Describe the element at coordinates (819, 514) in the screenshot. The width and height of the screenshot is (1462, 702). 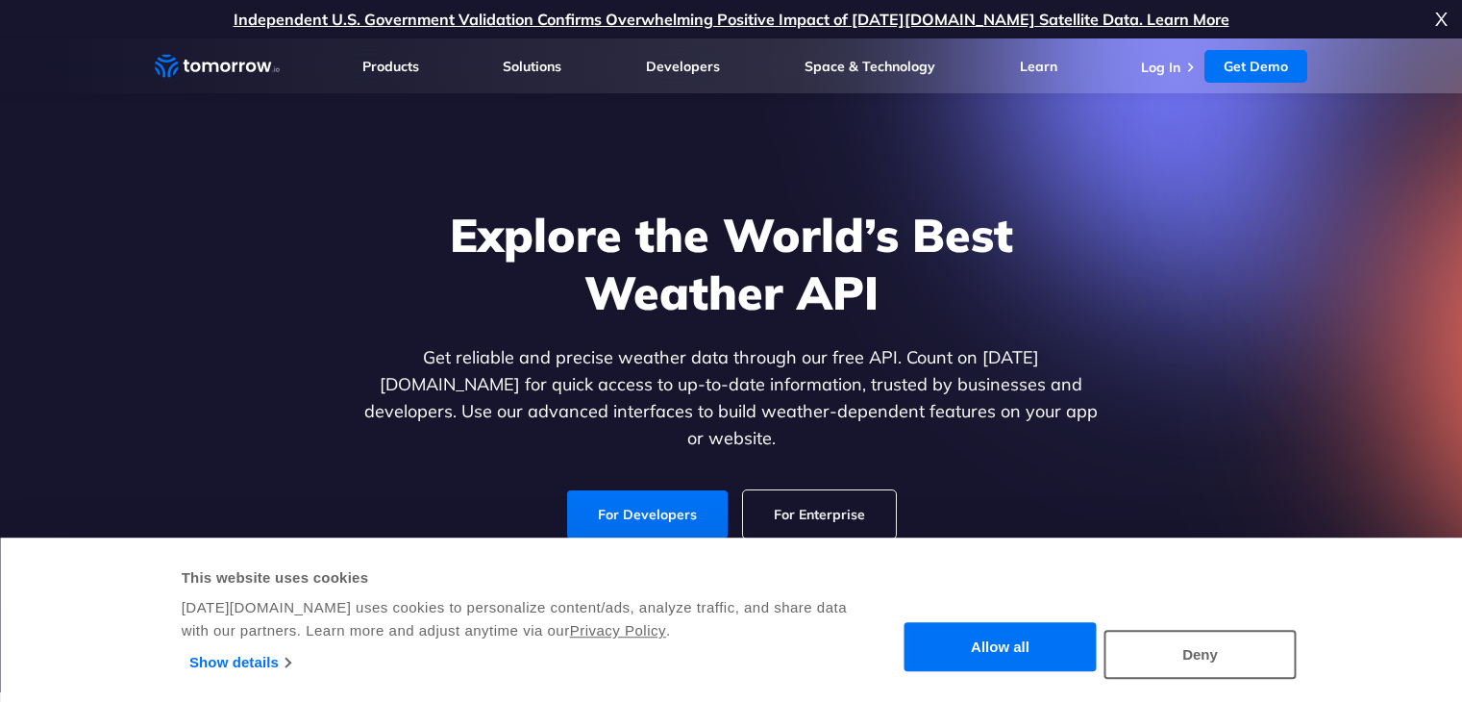
I see `a: For Enterprise` at that location.